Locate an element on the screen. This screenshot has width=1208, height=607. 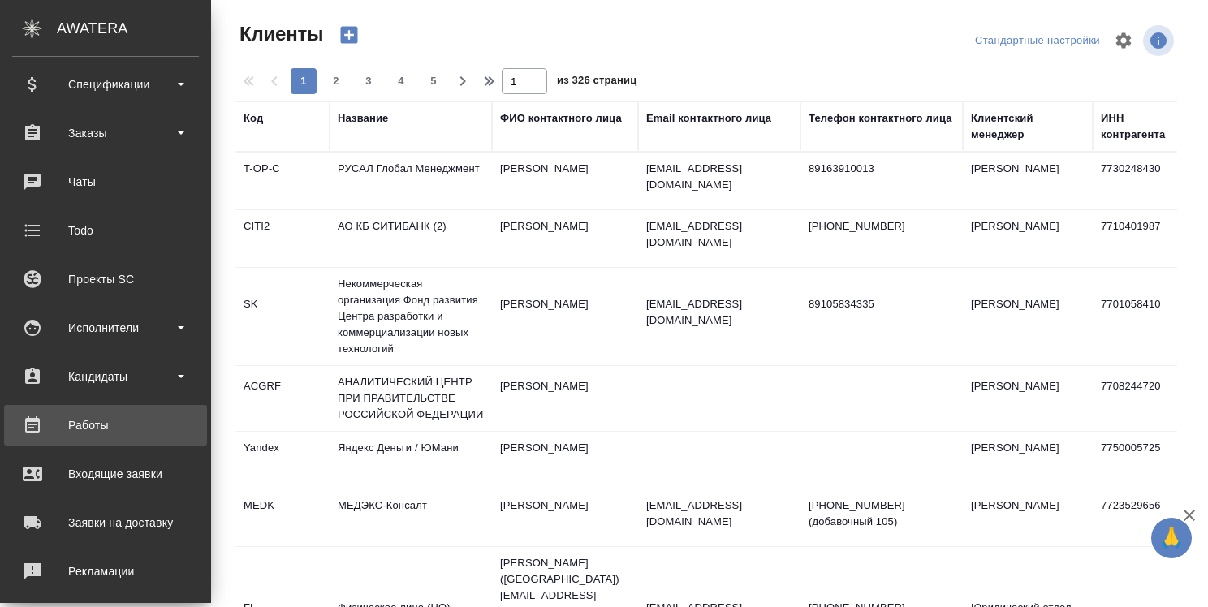
td: АО КБ СИТИБАНК (2) is located at coordinates (411, 239).